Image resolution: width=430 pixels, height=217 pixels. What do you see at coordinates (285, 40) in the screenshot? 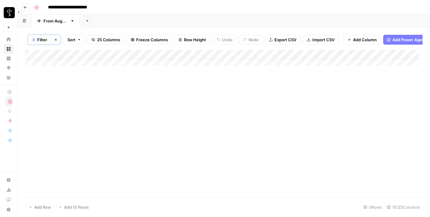
I see `span: Export CSV` at bounding box center [285, 40].